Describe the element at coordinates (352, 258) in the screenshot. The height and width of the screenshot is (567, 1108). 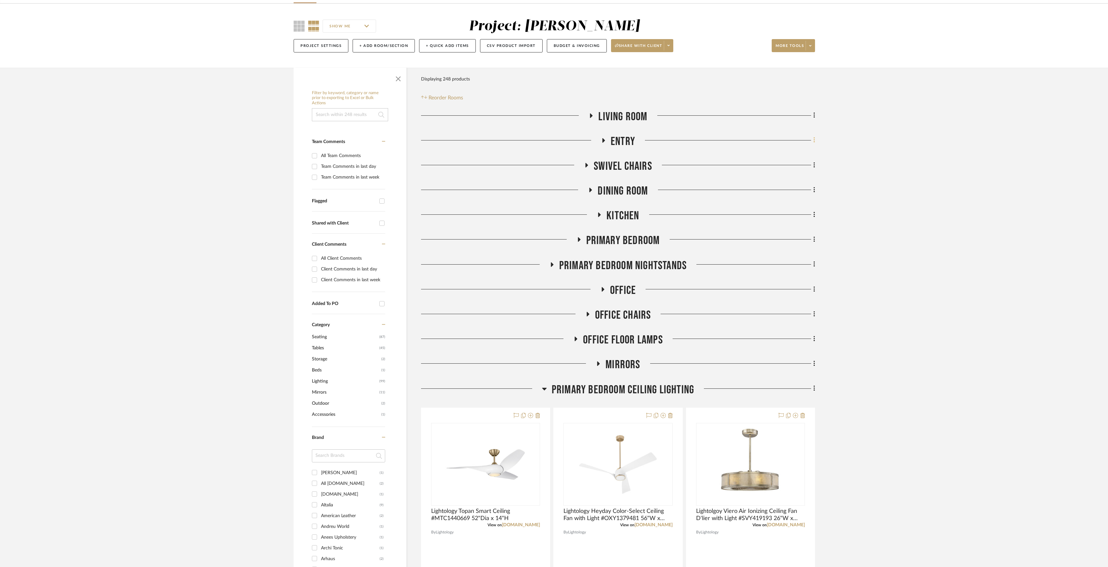
I see `div: All Client Comments` at that location.